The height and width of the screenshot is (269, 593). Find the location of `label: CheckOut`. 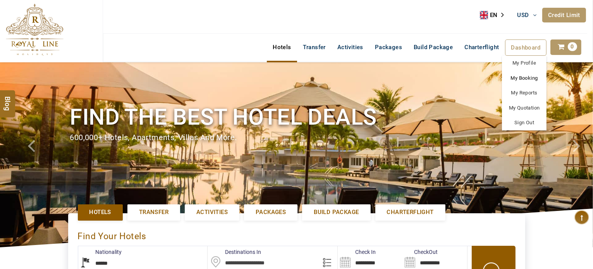

label: CheckOut is located at coordinates (420, 252).